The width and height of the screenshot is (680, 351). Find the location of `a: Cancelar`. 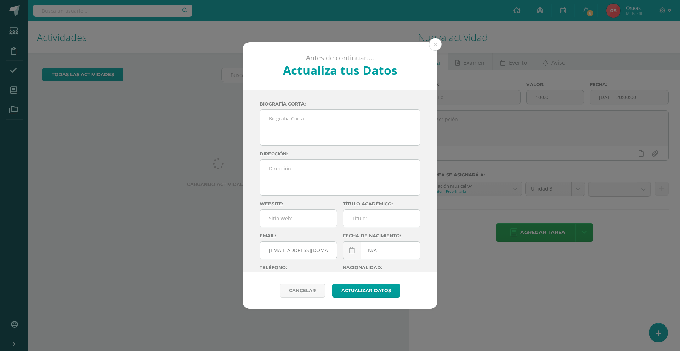

a: Cancelar is located at coordinates (303, 291).